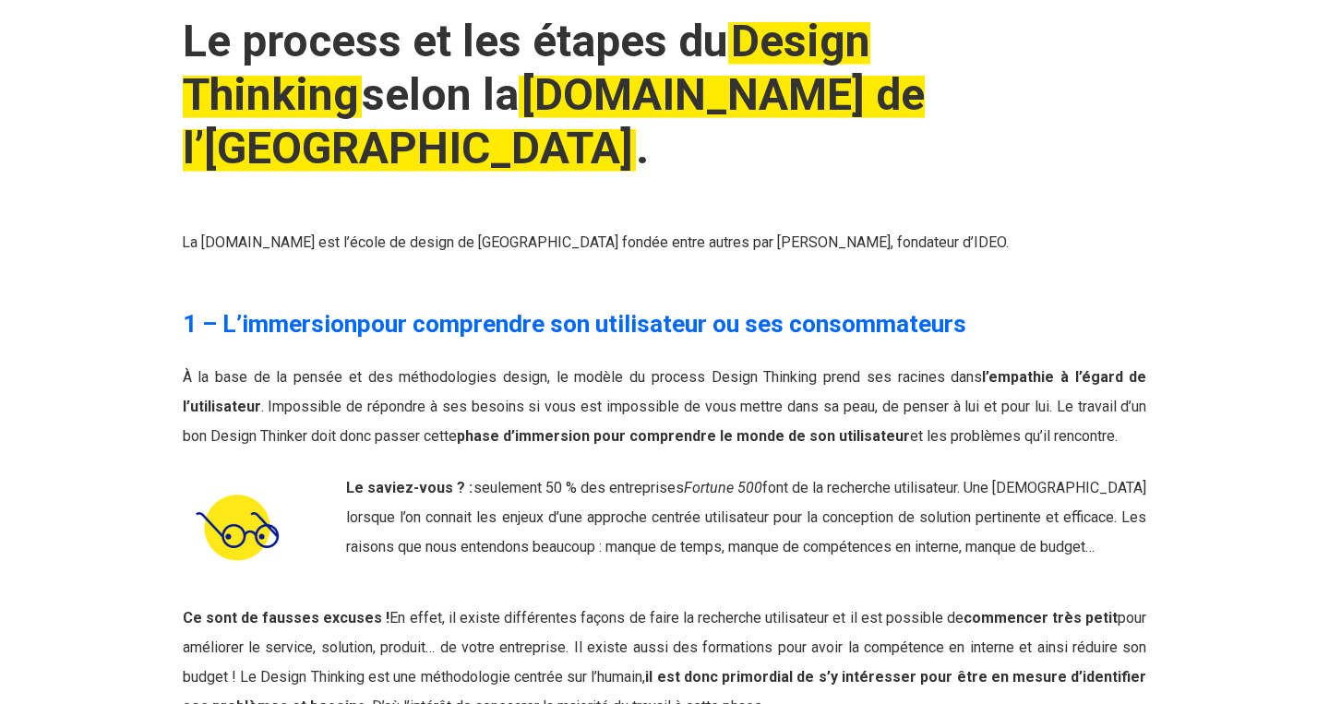 This screenshot has width=1329, height=704. I want to click on strong: Le process et les étapes du selon la ., so click(554, 94).